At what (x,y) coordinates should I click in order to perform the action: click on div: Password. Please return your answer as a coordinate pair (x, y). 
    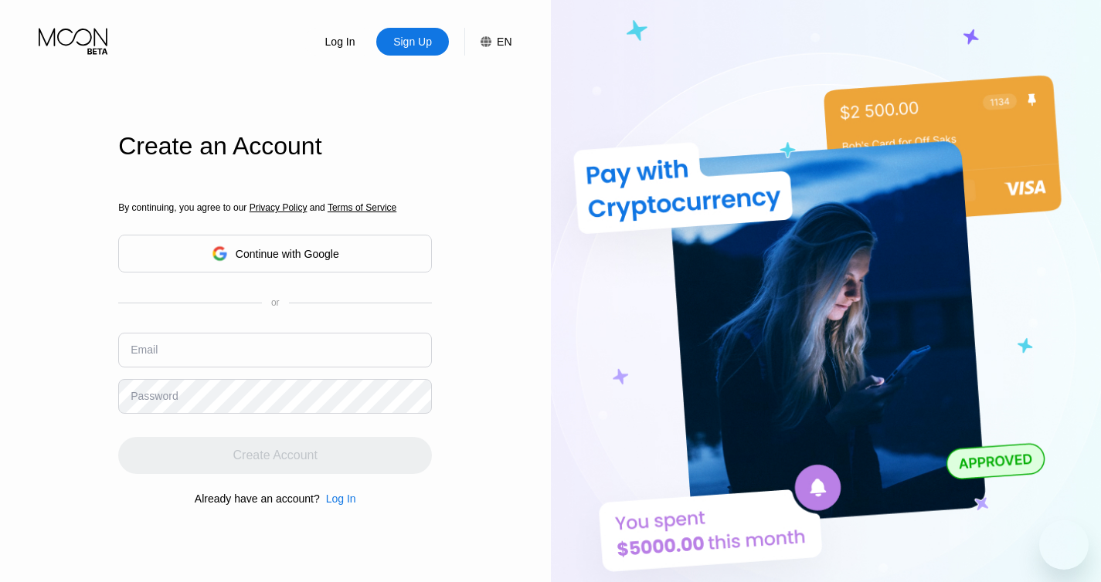
    Looking at the image, I should click on (154, 396).